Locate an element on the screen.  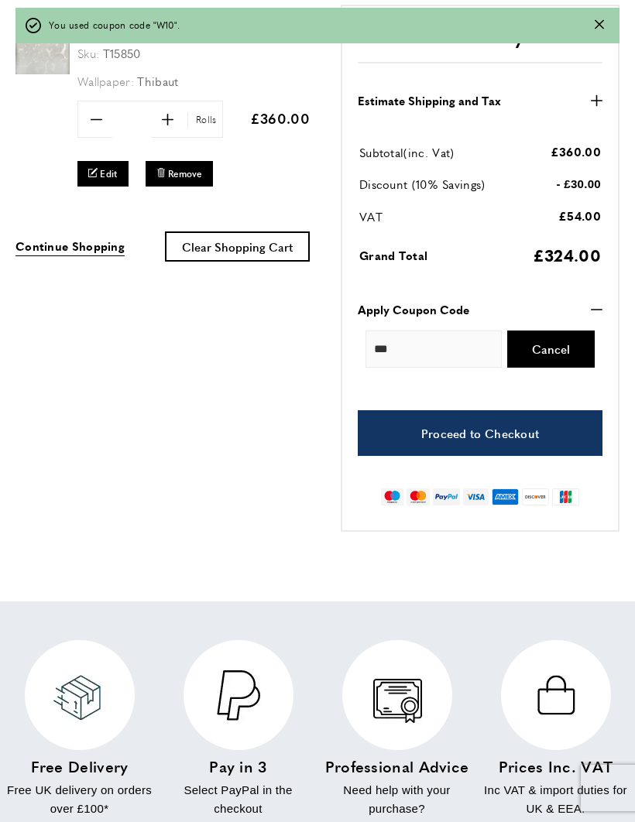
span: (inc. Vat) is located at coordinates (428, 152).